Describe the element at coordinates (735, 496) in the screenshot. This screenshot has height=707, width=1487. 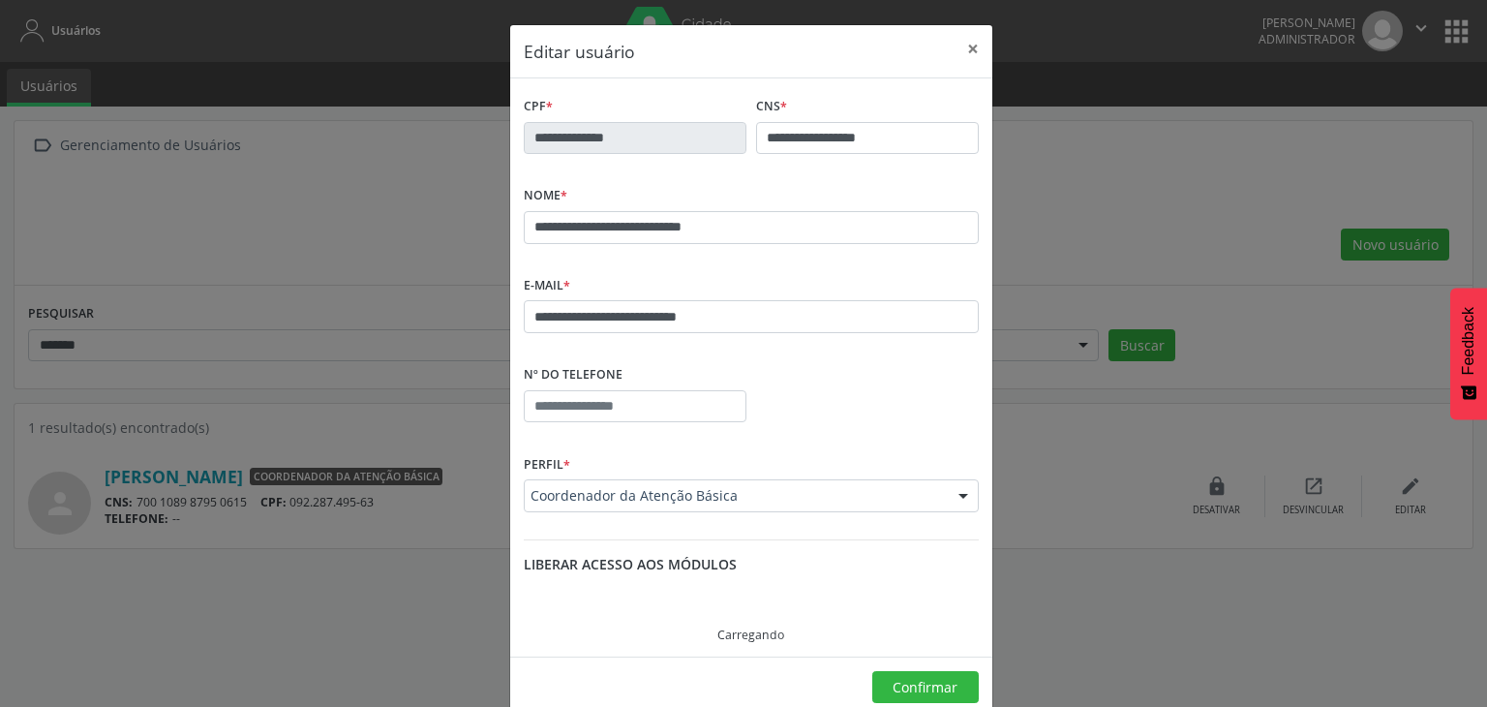
I see `span: Coordenador da Atenção Básica` at that location.